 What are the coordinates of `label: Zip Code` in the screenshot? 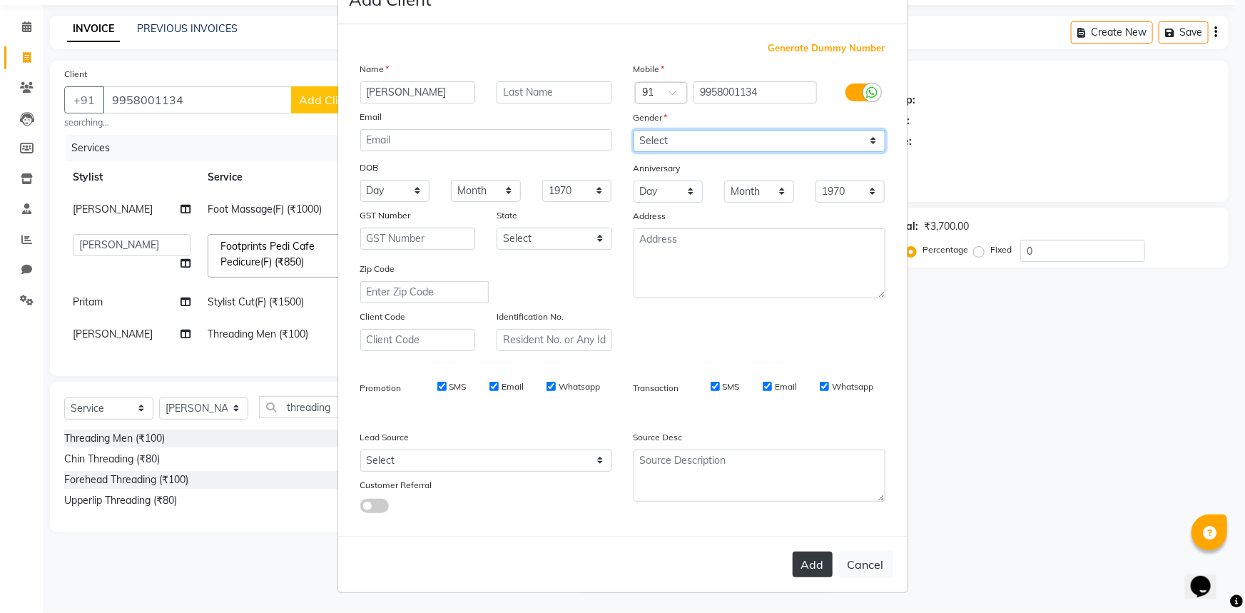 It's located at (377, 269).